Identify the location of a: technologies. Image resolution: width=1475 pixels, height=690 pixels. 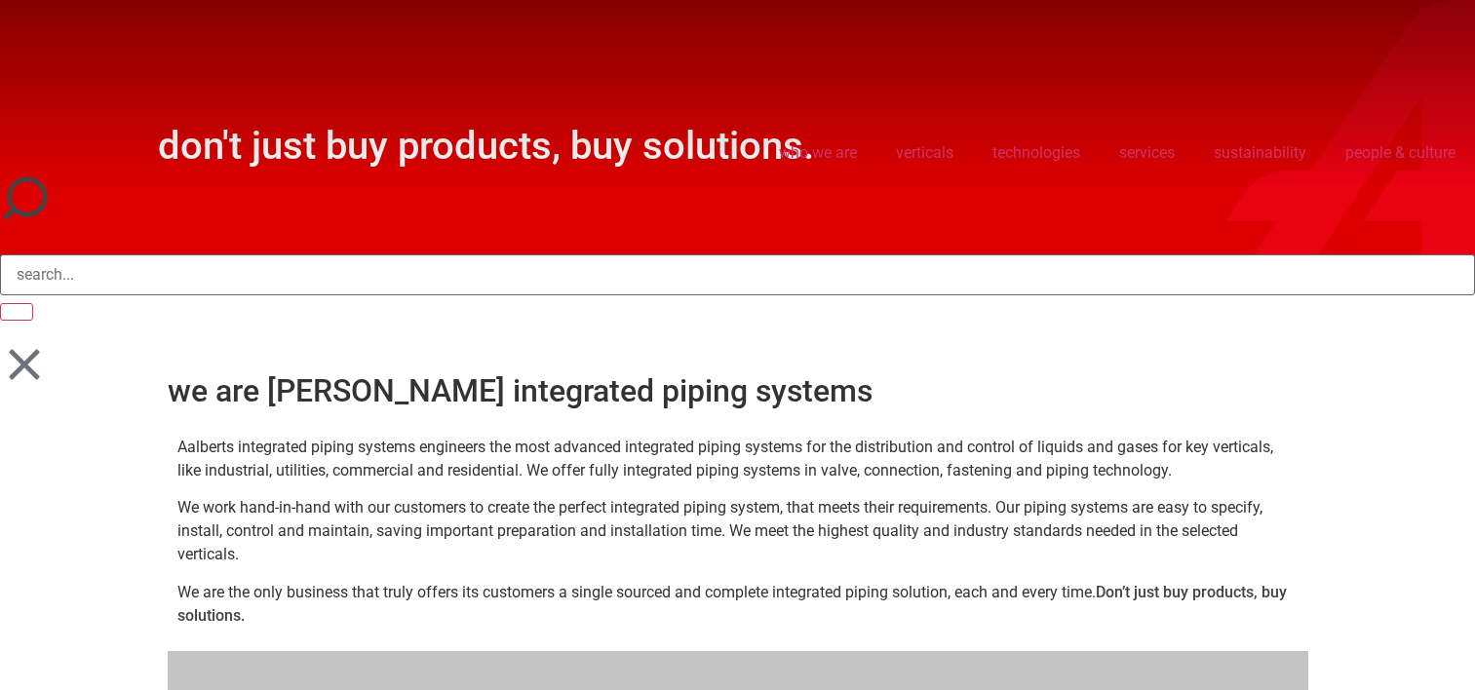
(1036, 153).